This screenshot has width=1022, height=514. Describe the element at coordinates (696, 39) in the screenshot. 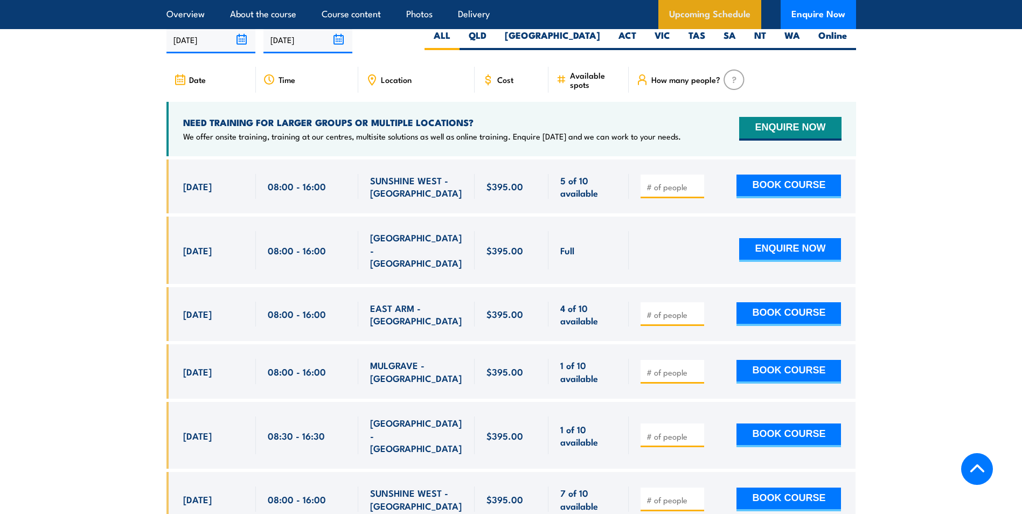

I see `label: TAS` at that location.